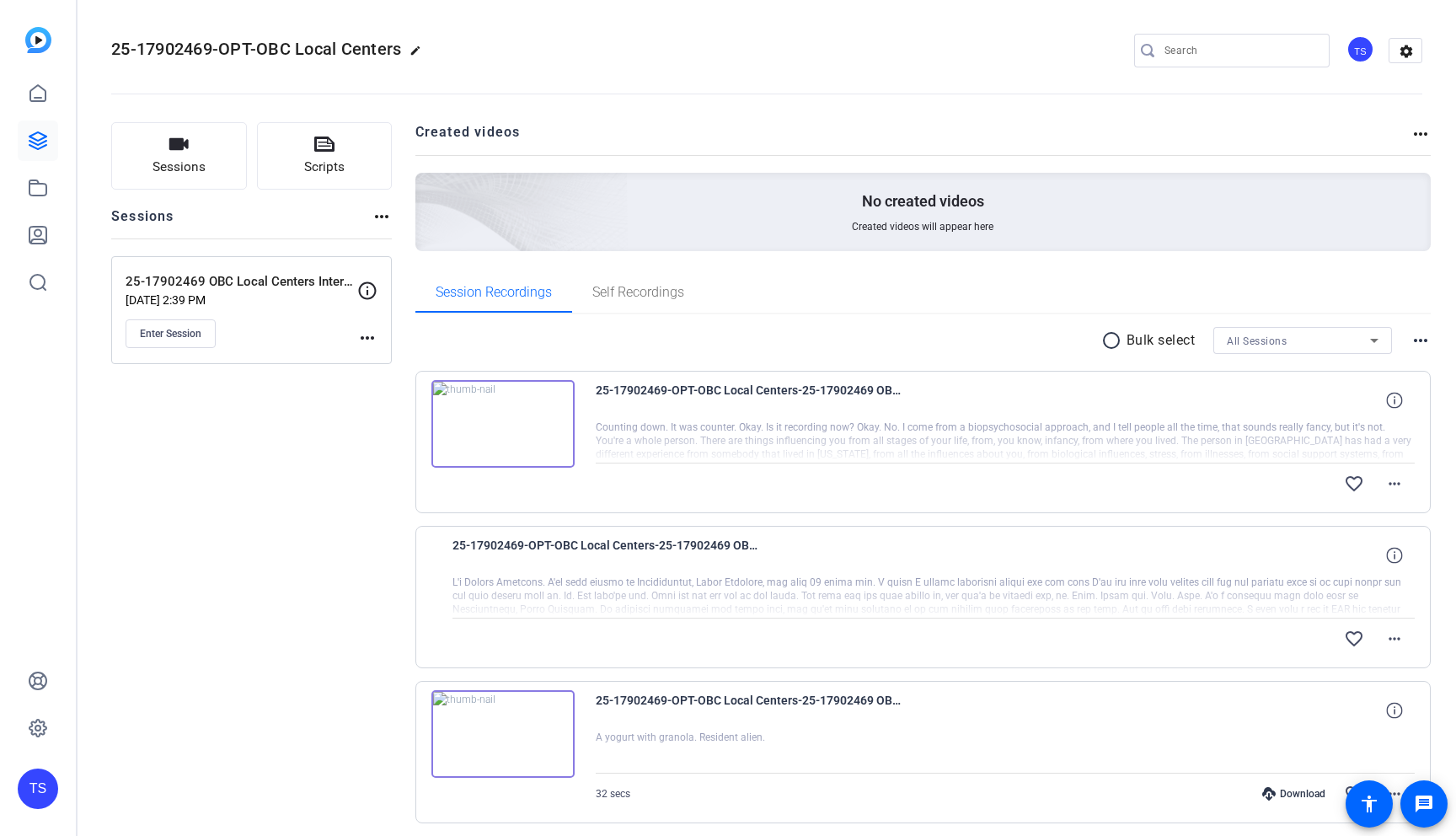 Image resolution: width=1456 pixels, height=836 pixels. Describe the element at coordinates (638, 292) in the screenshot. I see `span: Self Recordings` at that location.